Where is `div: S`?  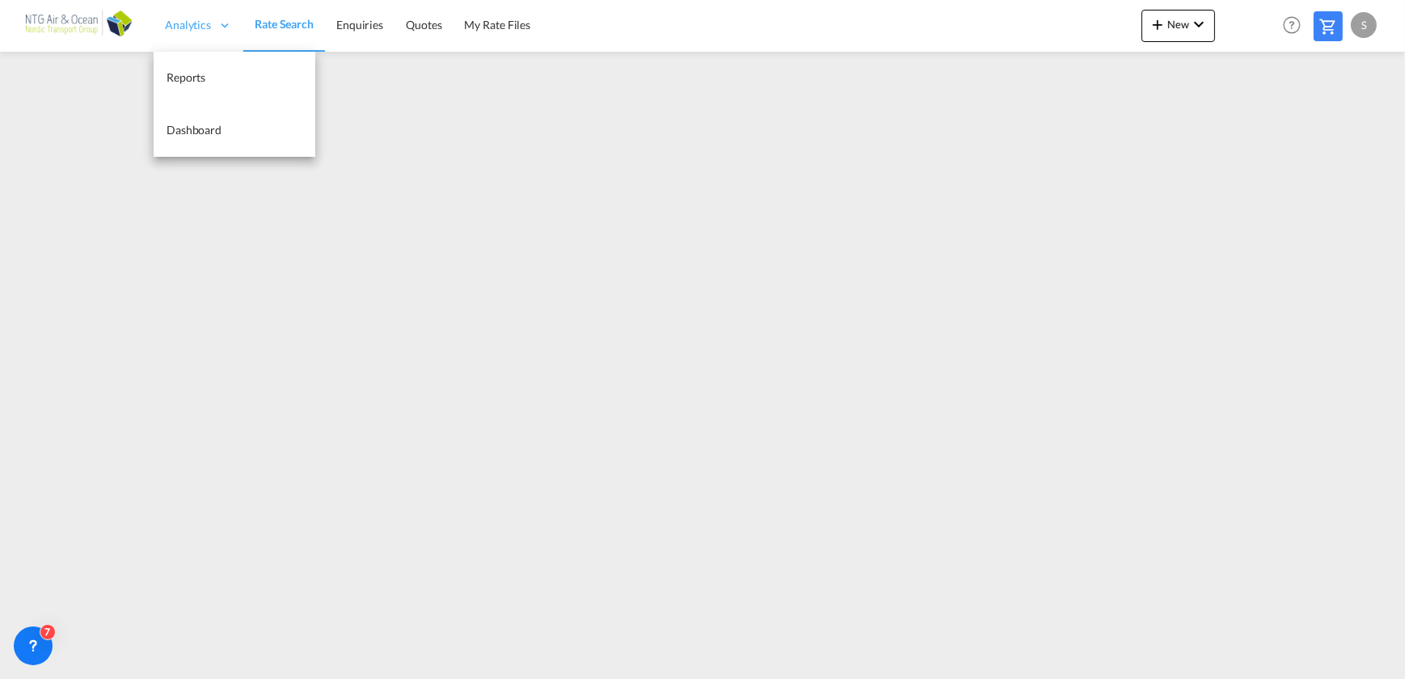
div: S is located at coordinates (1364, 25).